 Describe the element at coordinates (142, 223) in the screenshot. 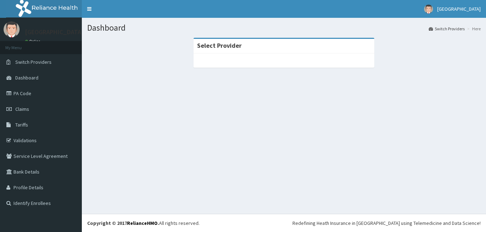

I see `a: RelianceHMO` at that location.